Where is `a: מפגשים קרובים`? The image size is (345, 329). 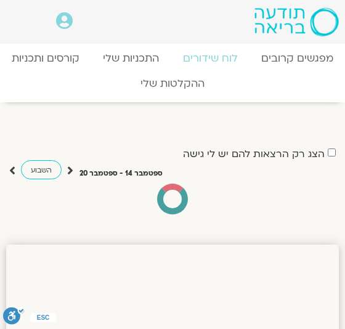
a: מפגשים קרובים is located at coordinates (297, 58).